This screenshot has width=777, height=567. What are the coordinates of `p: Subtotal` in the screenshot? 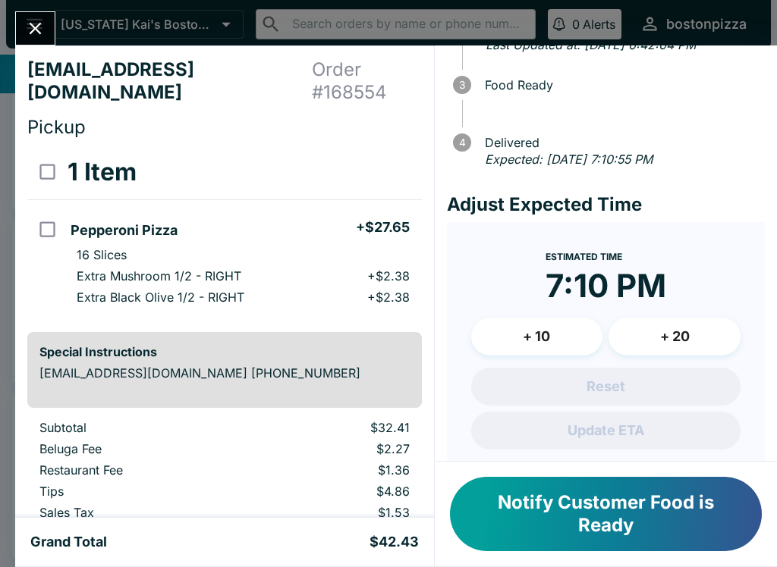 It's located at (140, 428).